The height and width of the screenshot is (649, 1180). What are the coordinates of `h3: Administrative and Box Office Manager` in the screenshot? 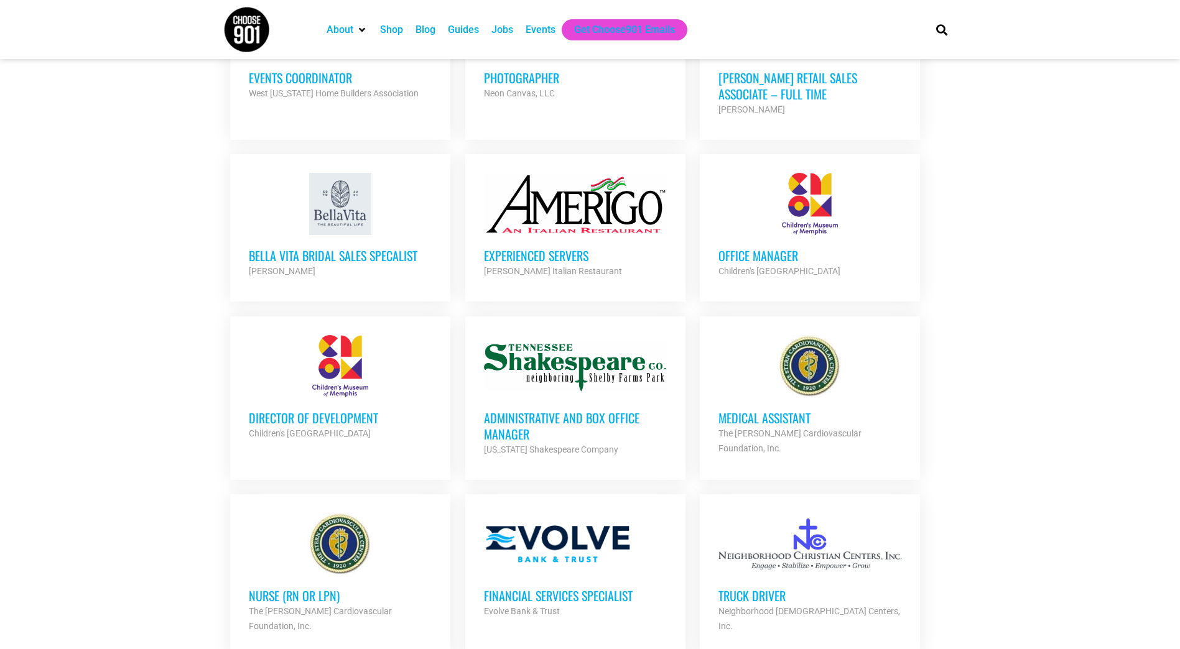 It's located at (575, 426).